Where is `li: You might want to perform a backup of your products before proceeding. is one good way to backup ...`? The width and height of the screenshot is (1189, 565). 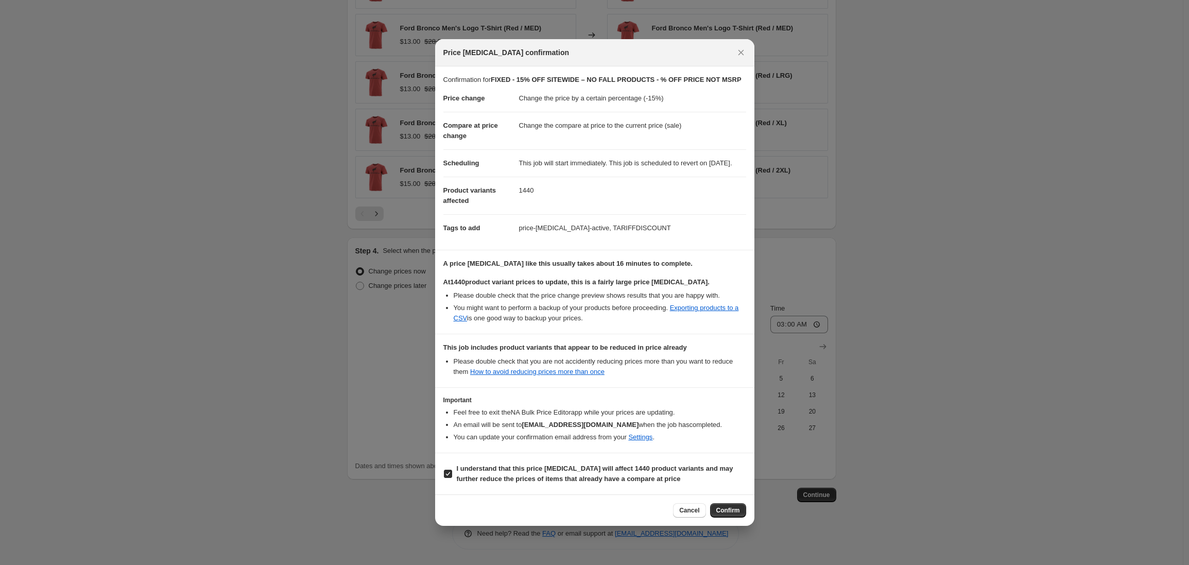 li: You might want to perform a backup of your products before proceeding. is one good way to backup ... is located at coordinates (600, 313).